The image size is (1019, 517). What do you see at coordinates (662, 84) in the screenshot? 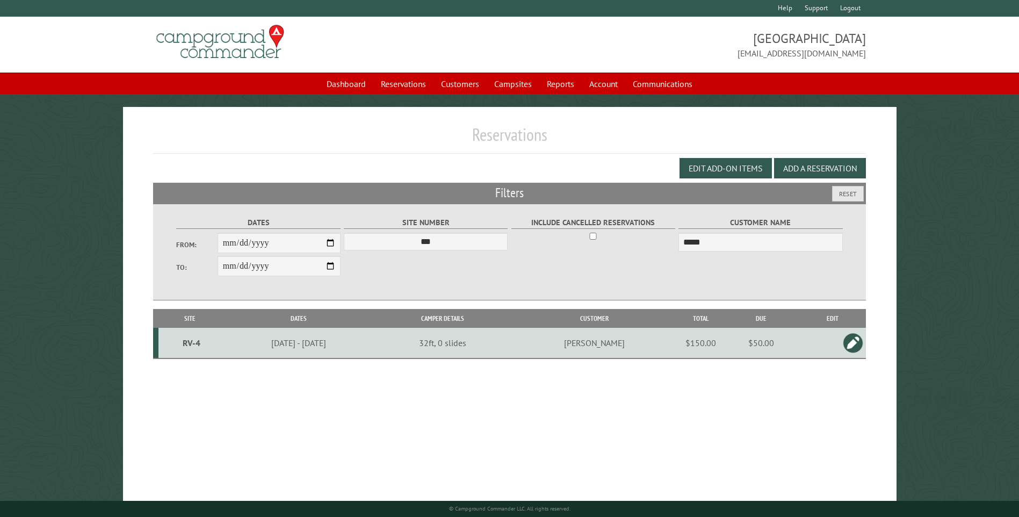
I see `a: Communications` at bounding box center [662, 84].